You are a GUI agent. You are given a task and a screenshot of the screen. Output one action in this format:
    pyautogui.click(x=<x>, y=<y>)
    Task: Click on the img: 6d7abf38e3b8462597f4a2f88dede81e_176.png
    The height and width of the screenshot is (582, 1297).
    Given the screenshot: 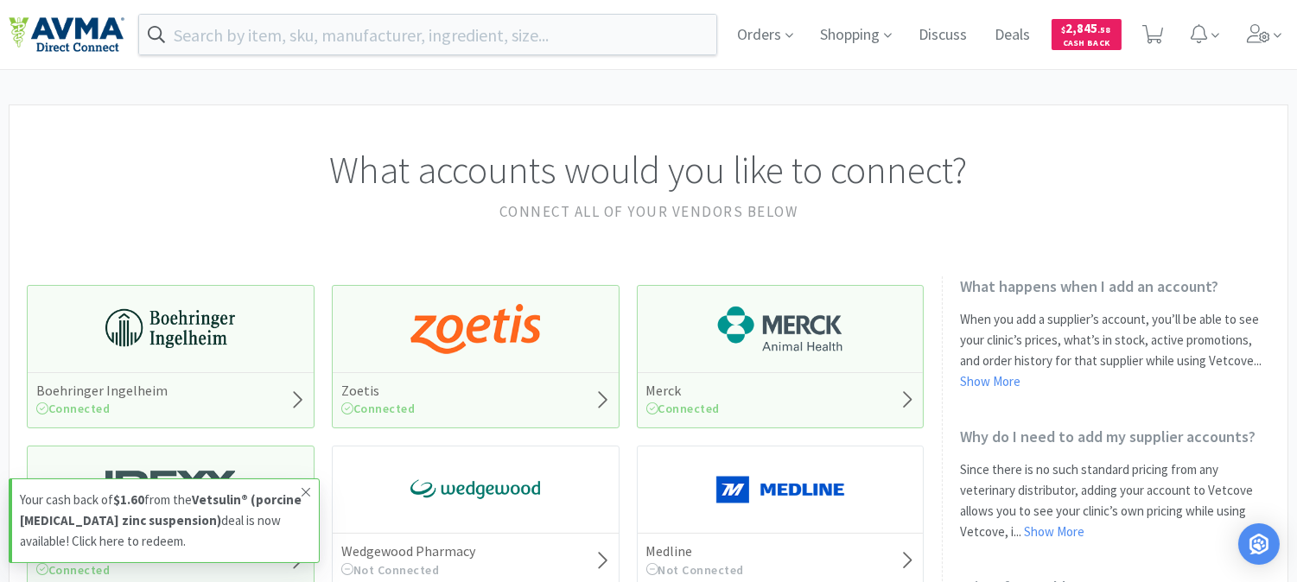 What is the action you would take?
    pyautogui.click(x=780, y=329)
    